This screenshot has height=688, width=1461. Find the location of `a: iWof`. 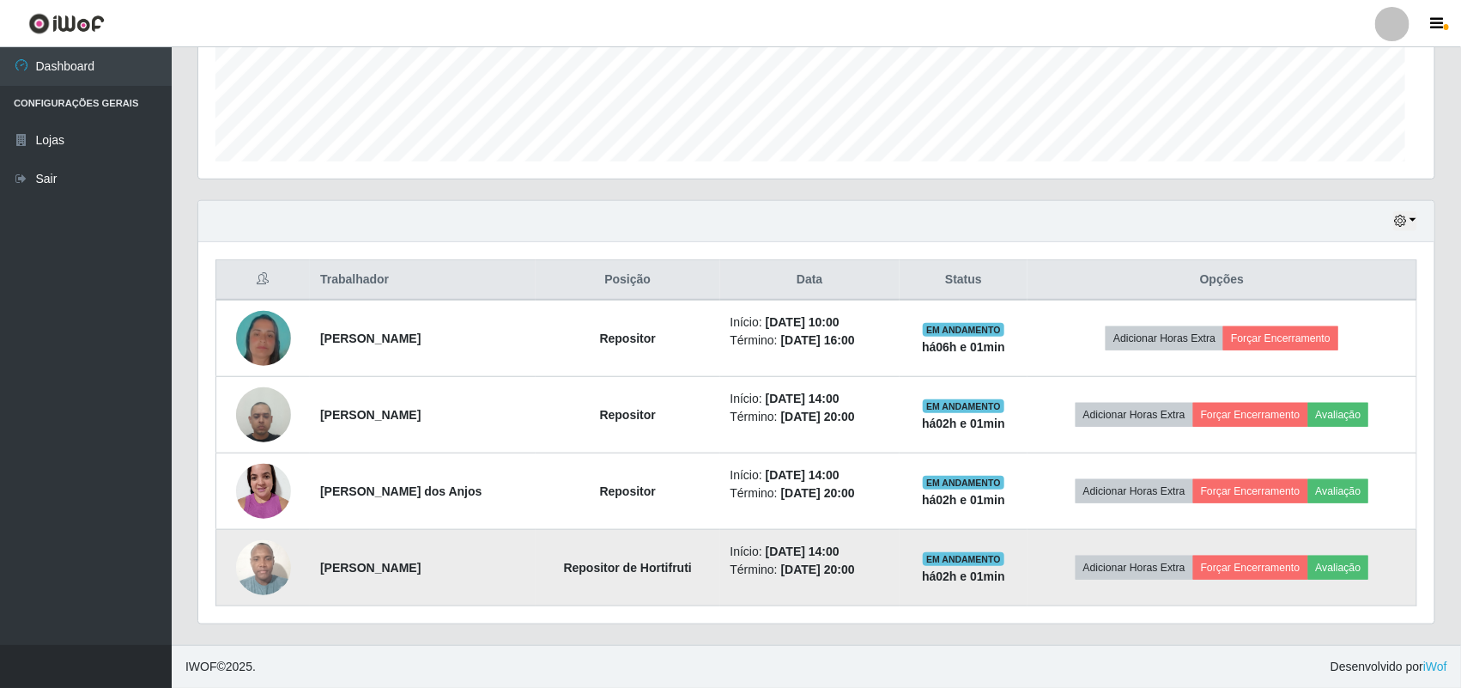

a: iWof is located at coordinates (1436, 666).